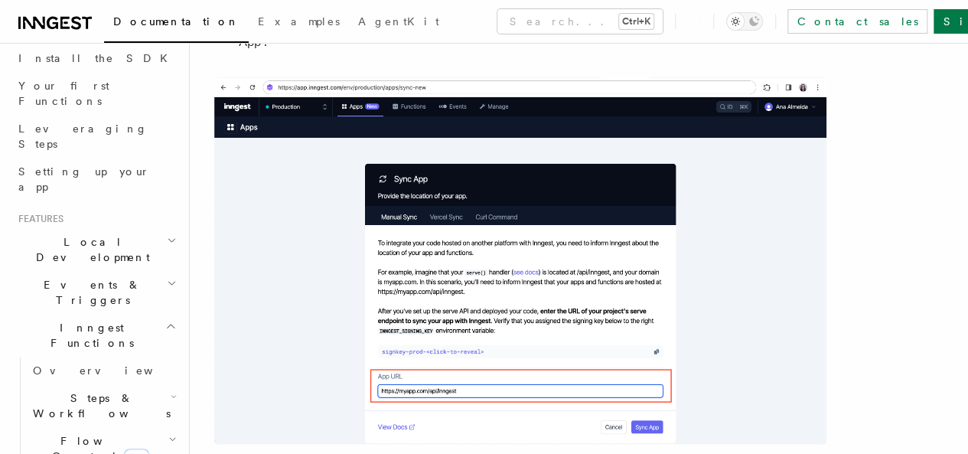  Describe the element at coordinates (83, 136) in the screenshot. I see `span: Leveraging Steps` at that location.